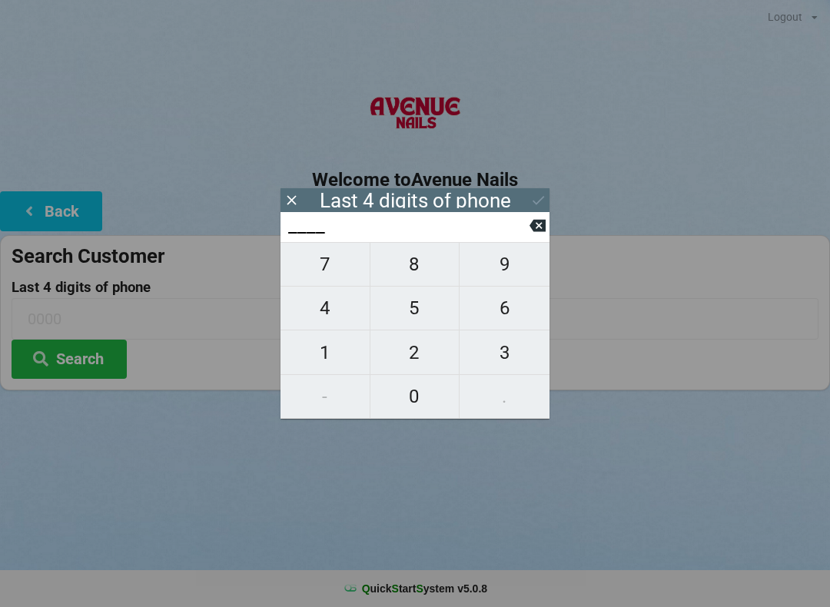 The image size is (830, 607). What do you see at coordinates (415, 264) in the screenshot?
I see `button: 8` at bounding box center [415, 264].